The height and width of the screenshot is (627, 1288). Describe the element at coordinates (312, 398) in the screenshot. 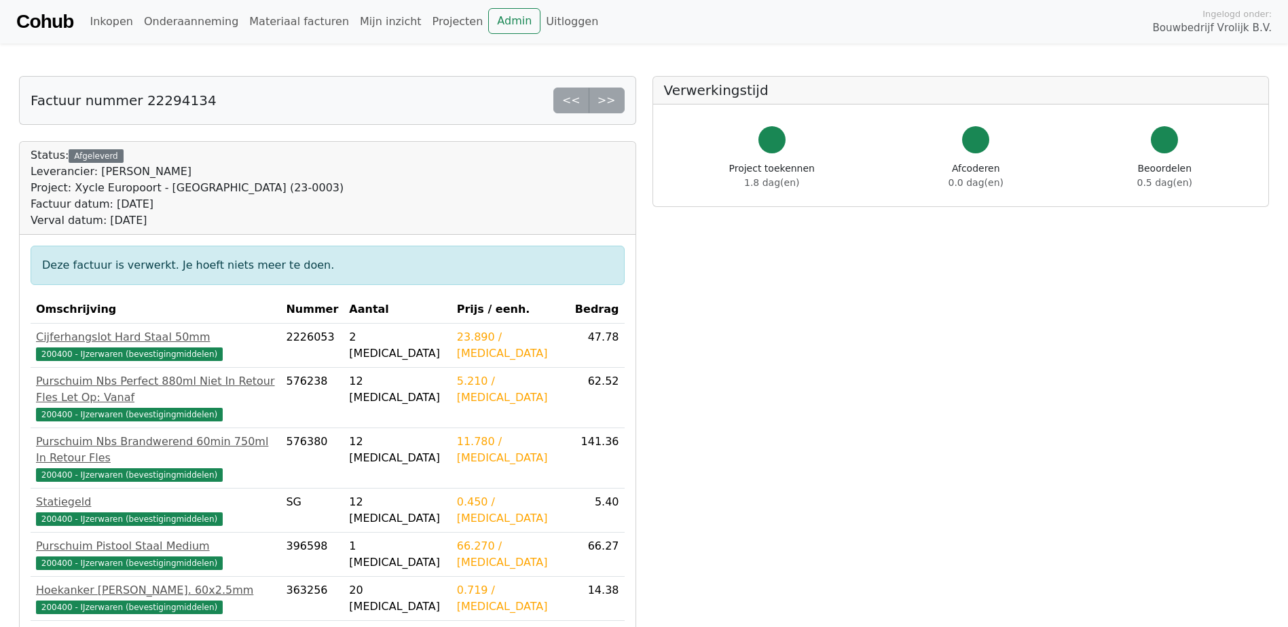

I see `td: 576238` at that location.